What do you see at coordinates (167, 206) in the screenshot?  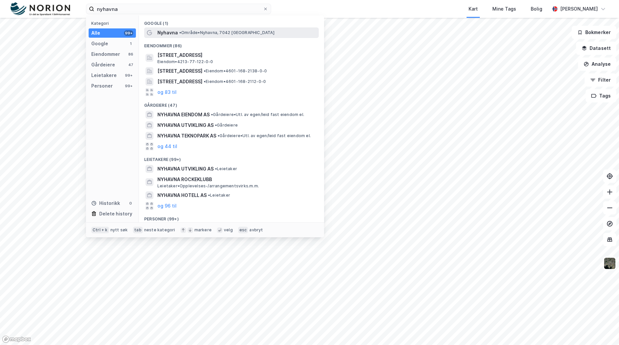 I see `button: og 96 til` at bounding box center [167, 206].